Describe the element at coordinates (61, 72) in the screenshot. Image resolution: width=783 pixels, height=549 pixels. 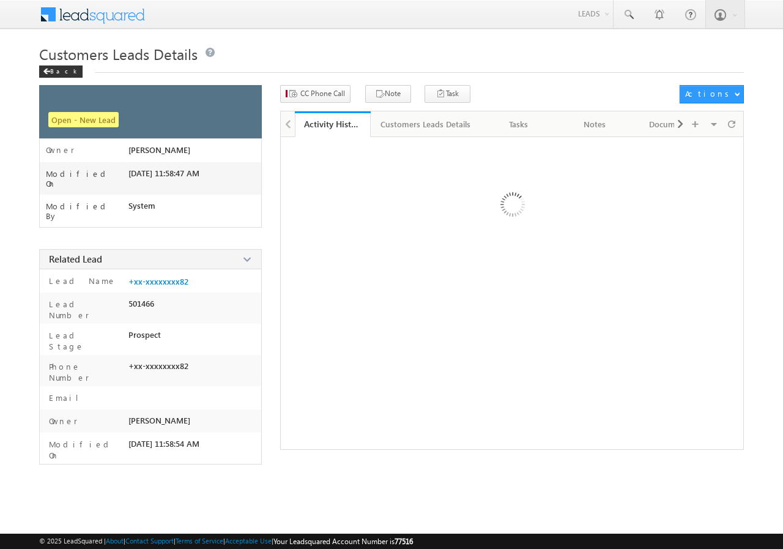
I see `div: Back` at that location.